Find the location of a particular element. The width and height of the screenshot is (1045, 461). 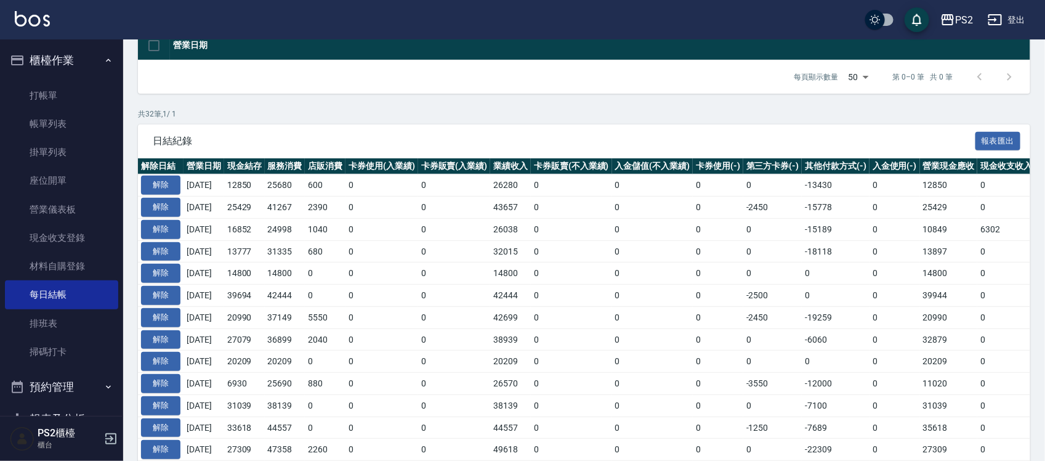

td: -12000 is located at coordinates (836, 384).